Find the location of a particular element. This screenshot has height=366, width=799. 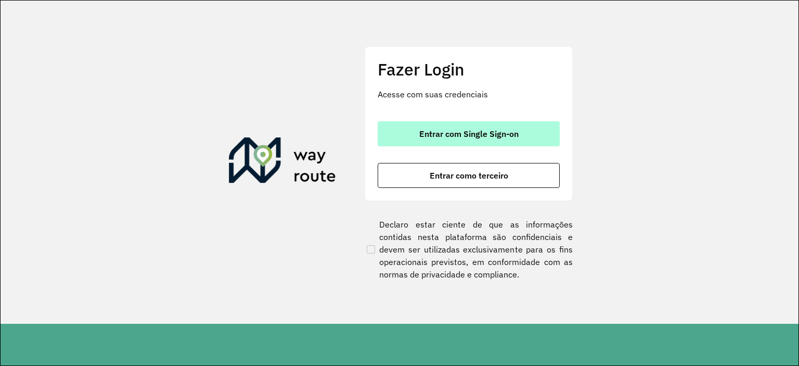

span: Entrar como terceiro is located at coordinates (469, 175).